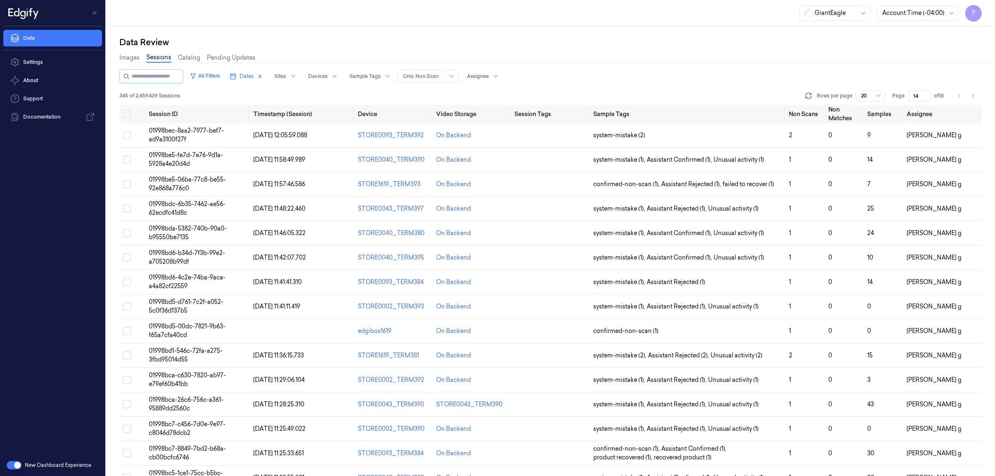 The height and width of the screenshot is (476, 995). I want to click on nav: pagination, so click(966, 96).